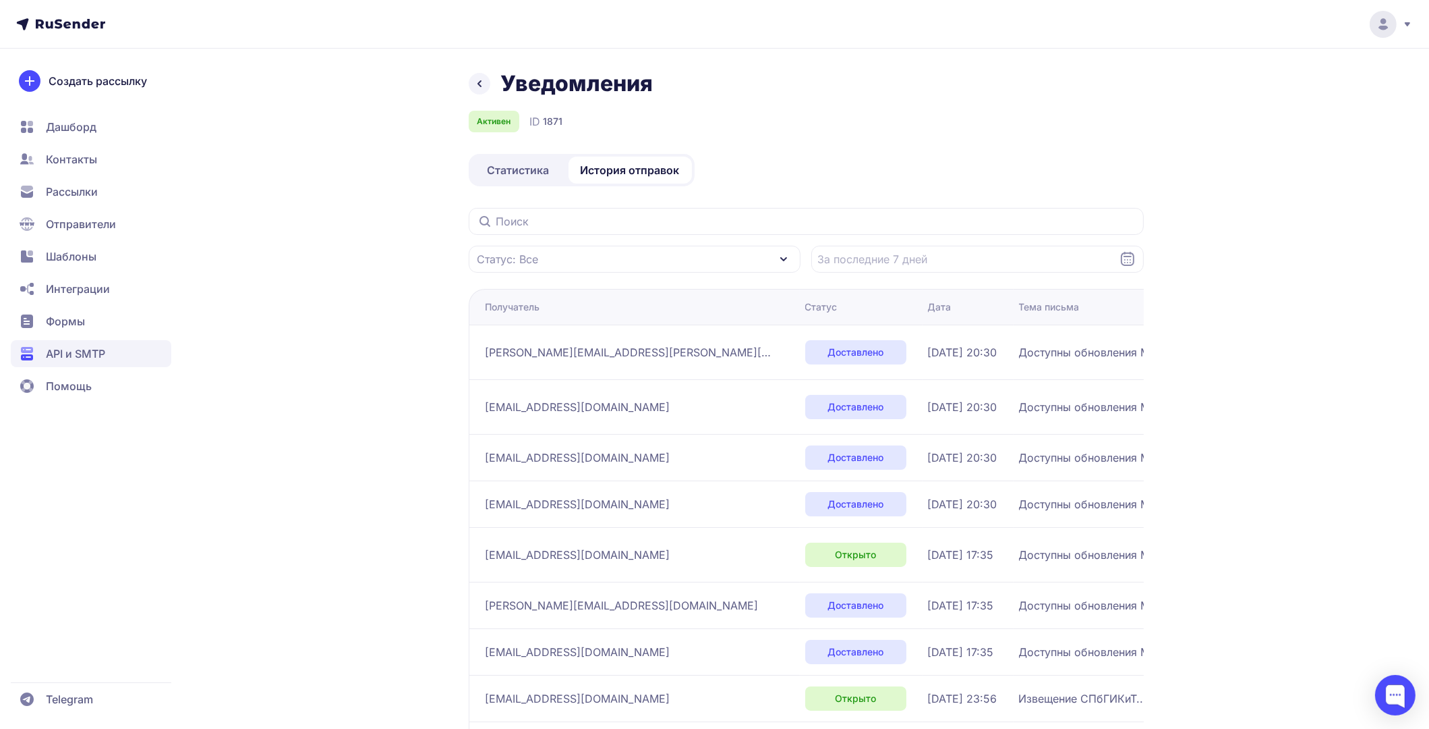  I want to click on span: Рассылки, so click(72, 192).